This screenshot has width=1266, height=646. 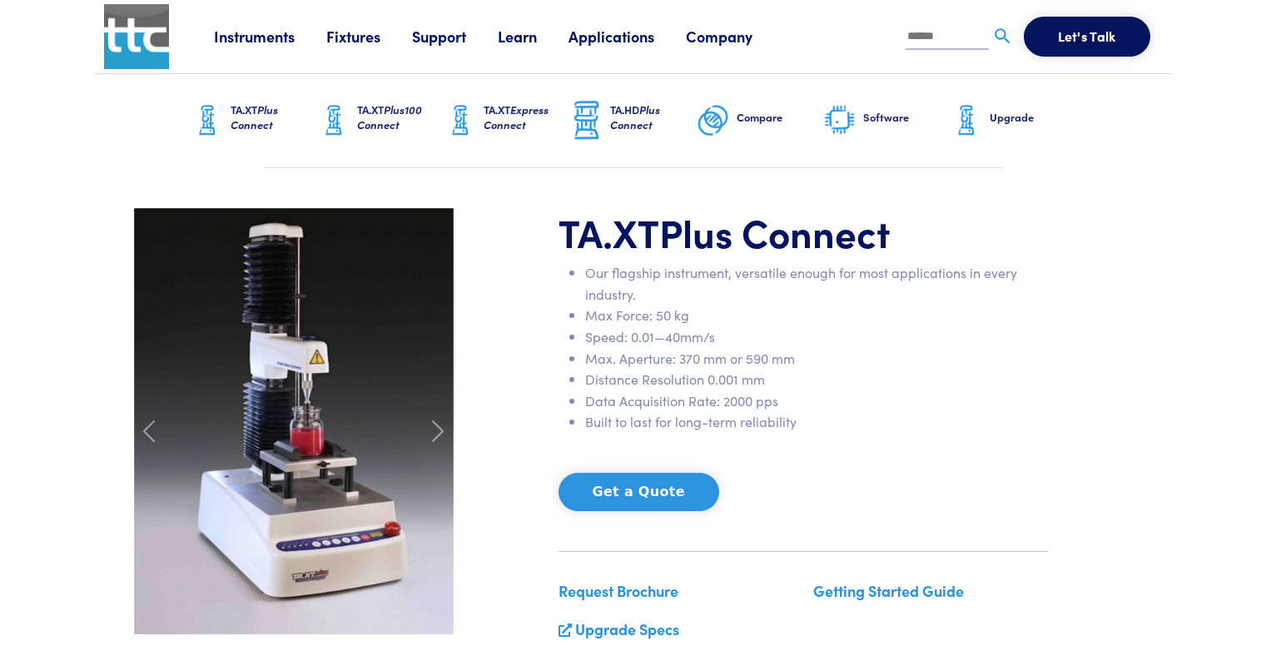 What do you see at coordinates (455, 36) in the screenshot?
I see `a: Support` at bounding box center [455, 36].